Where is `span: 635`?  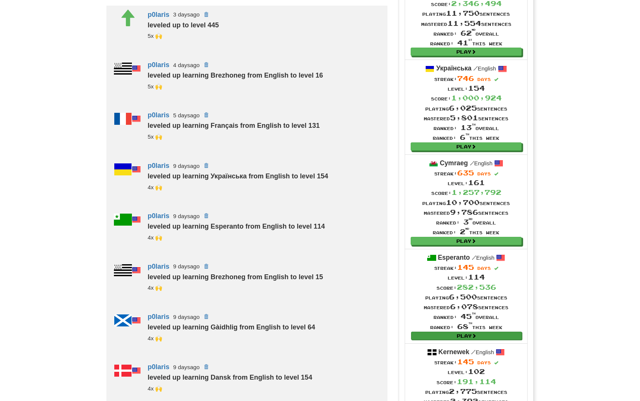
span: 635 is located at coordinates (466, 173).